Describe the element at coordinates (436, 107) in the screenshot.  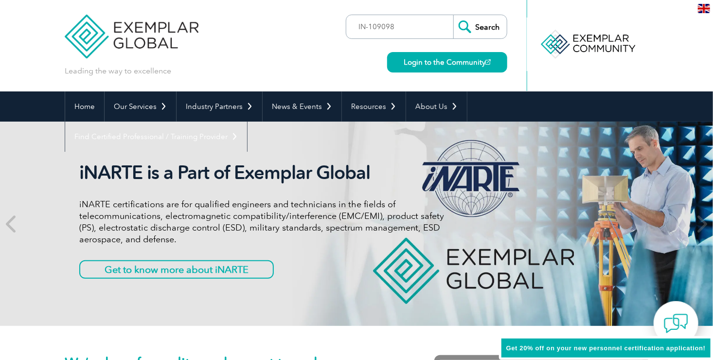
I see `a: About Us` at that location.